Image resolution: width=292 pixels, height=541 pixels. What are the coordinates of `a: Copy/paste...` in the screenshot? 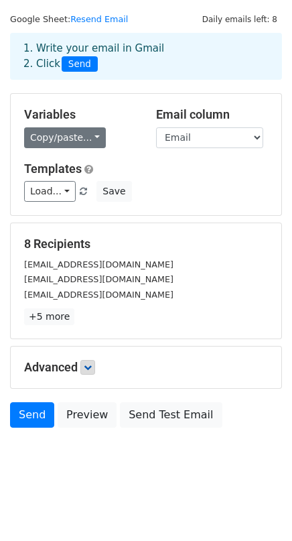 It's located at (65, 137).